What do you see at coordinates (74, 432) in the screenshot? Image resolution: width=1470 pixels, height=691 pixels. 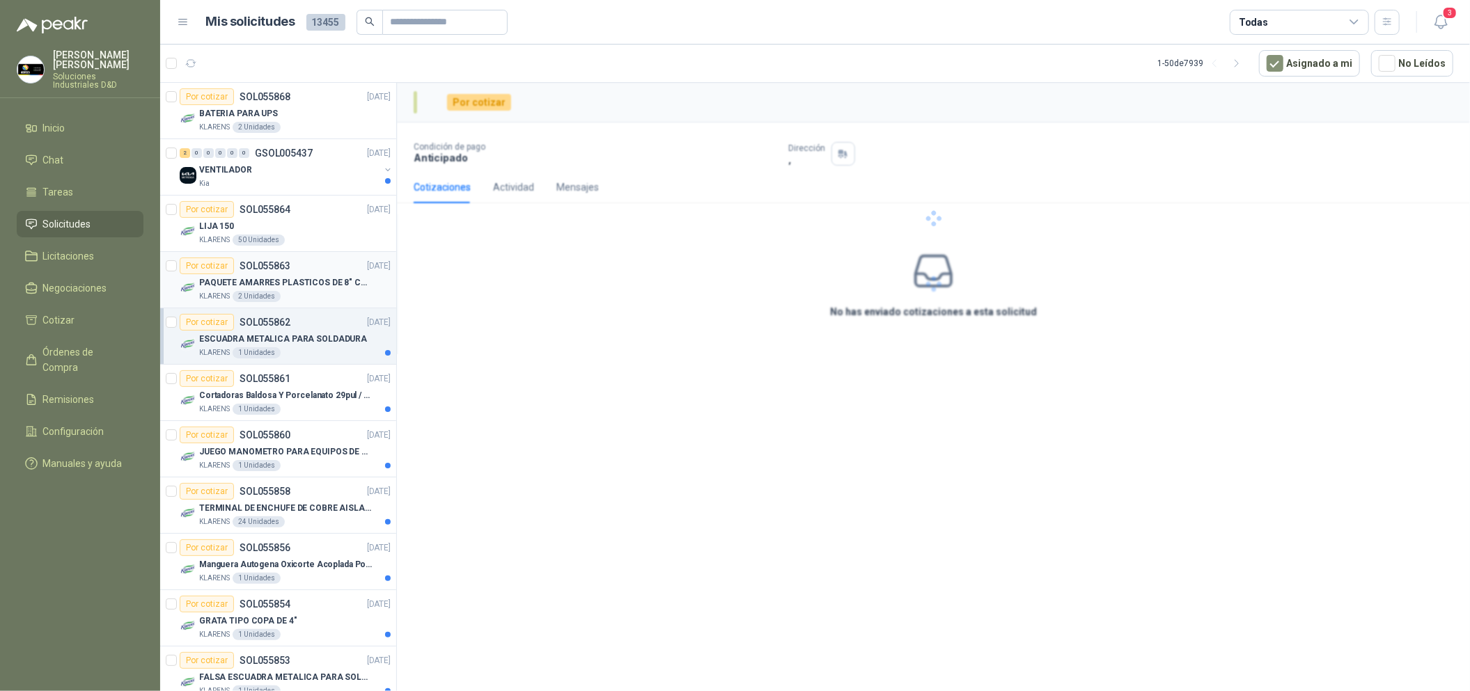 I see `span: Configuración` at bounding box center [74, 432].